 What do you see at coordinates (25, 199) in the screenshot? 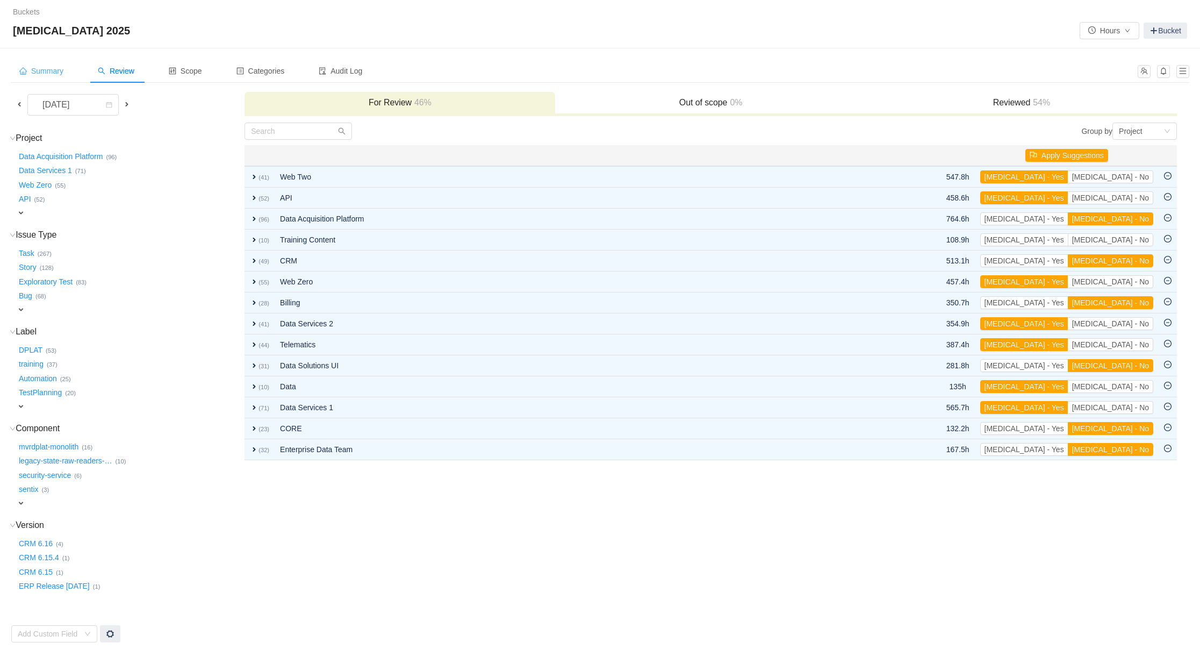
I see `button: API` at bounding box center [25, 199].